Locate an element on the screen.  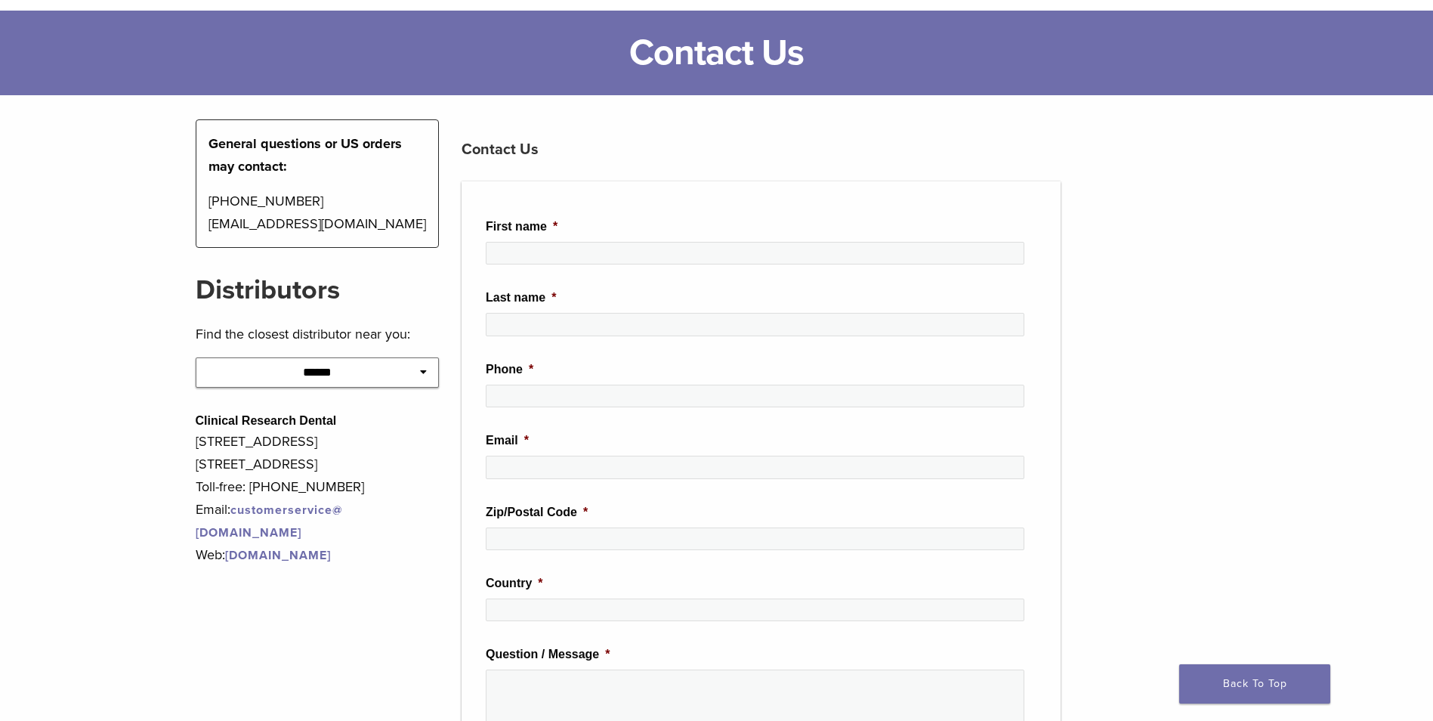
strong: General questions or US orders may contact: is located at coordinates (305, 155).